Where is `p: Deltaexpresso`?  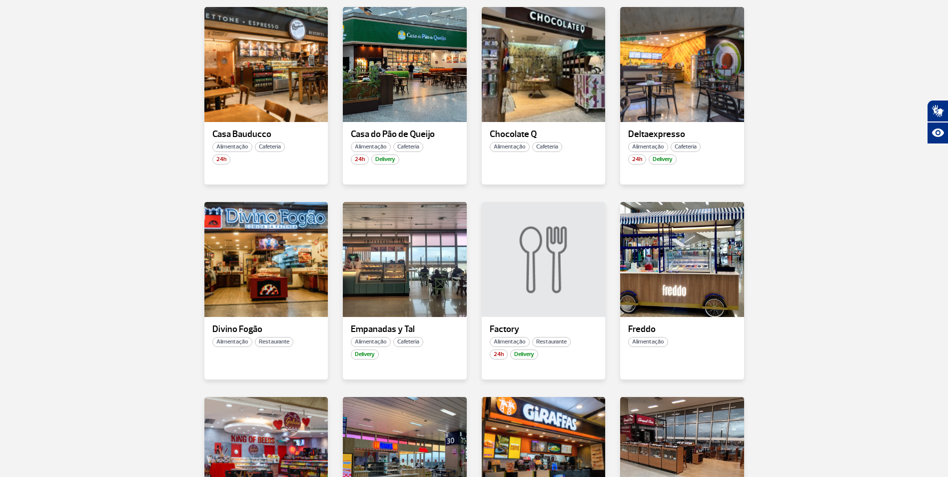
p: Deltaexpresso is located at coordinates (682, 134).